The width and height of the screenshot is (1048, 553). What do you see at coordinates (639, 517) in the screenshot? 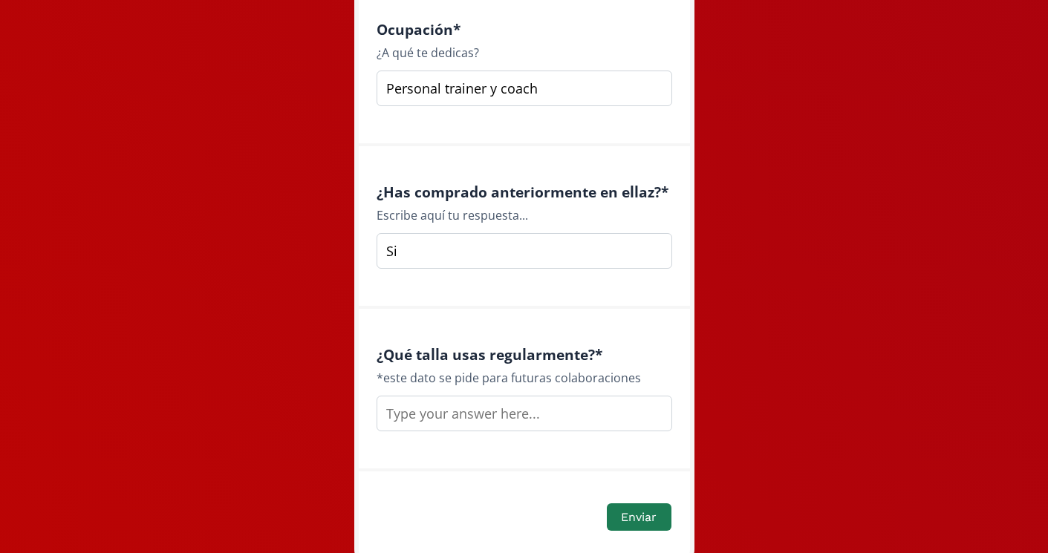
I see `button: Enviar` at bounding box center [639, 517].